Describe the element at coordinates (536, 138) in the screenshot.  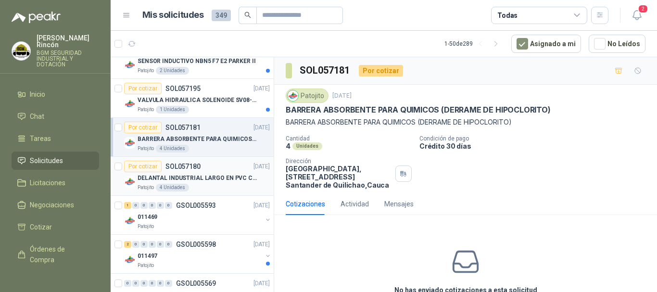
I see `p: Condición de pago` at that location.